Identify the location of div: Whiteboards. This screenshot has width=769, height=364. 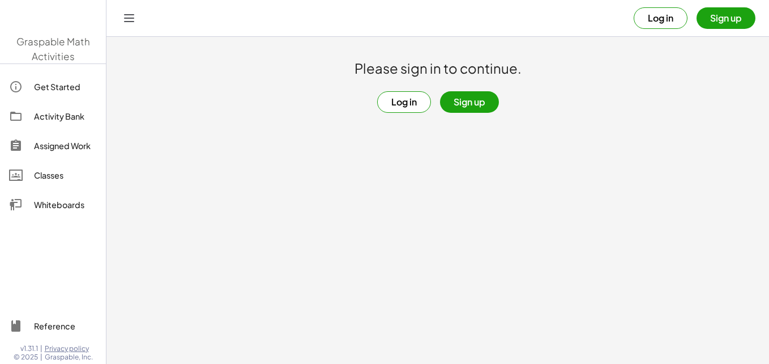
(65, 204).